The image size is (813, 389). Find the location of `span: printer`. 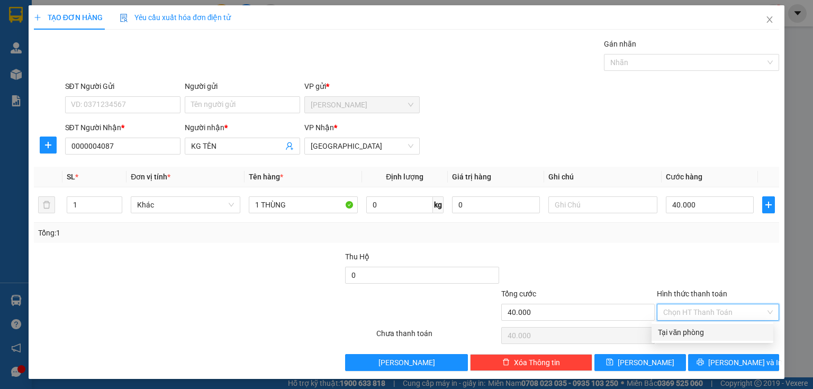

span: printer is located at coordinates (701, 363).